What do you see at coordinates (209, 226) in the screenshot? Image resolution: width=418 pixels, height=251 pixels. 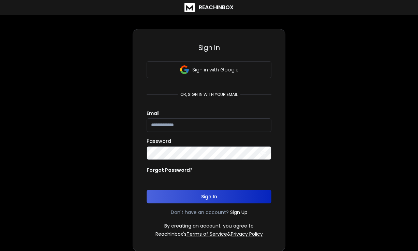 I see `p: By creating an account, you agree to` at bounding box center [209, 226].